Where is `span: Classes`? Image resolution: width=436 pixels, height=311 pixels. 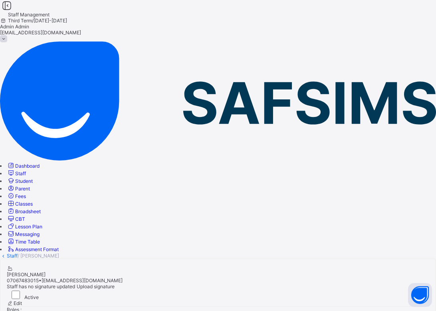 span: Classes is located at coordinates (24, 204).